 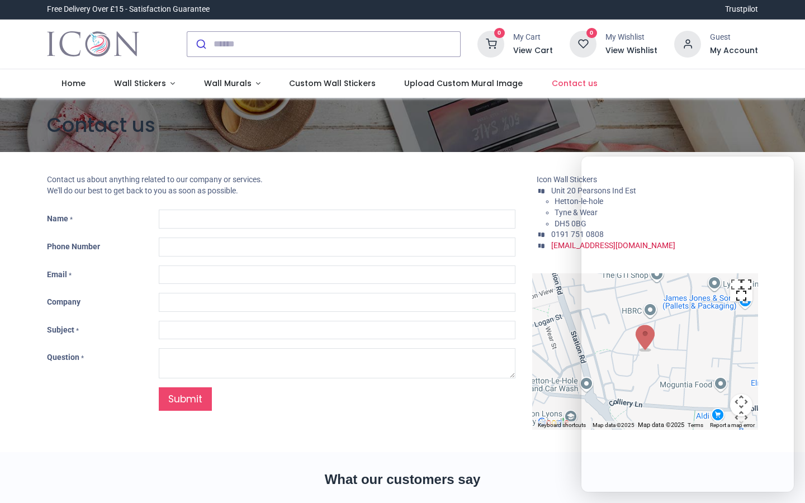 What do you see at coordinates (532, 51) in the screenshot?
I see `a: View Cart` at bounding box center [532, 51].